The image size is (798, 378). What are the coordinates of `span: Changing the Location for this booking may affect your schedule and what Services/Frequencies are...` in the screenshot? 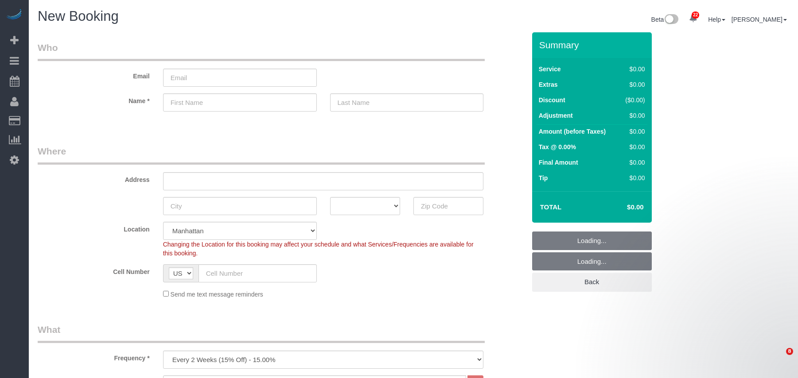 It's located at (318, 249).